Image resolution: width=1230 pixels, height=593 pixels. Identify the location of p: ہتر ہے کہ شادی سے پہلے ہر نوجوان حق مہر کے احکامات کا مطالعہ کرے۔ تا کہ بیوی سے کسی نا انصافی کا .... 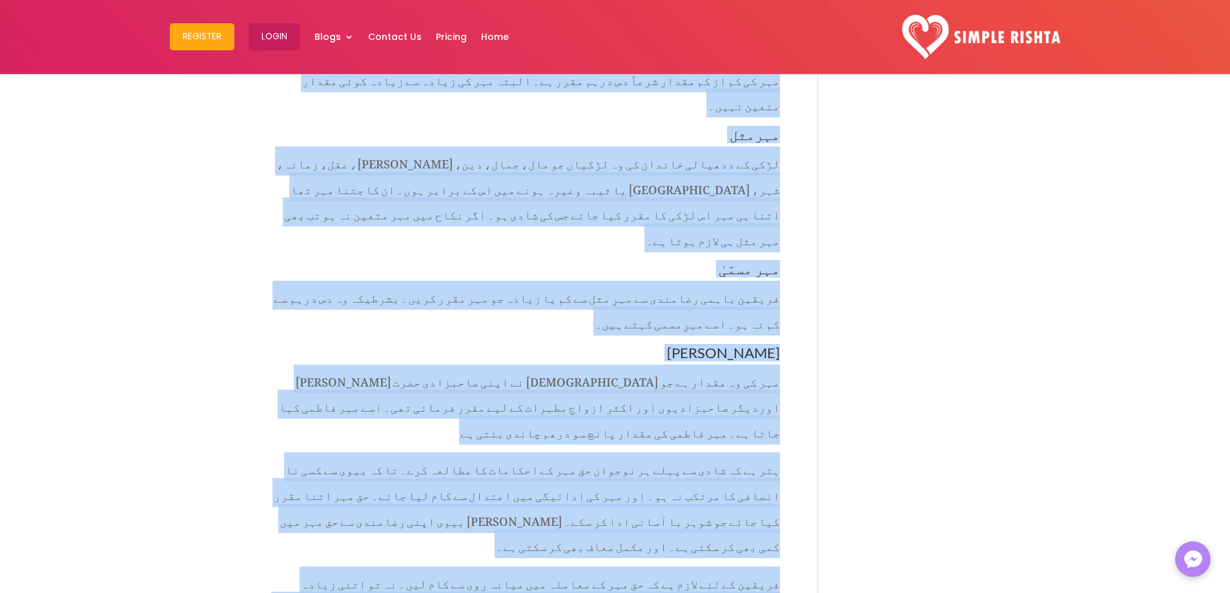
(523, 511).